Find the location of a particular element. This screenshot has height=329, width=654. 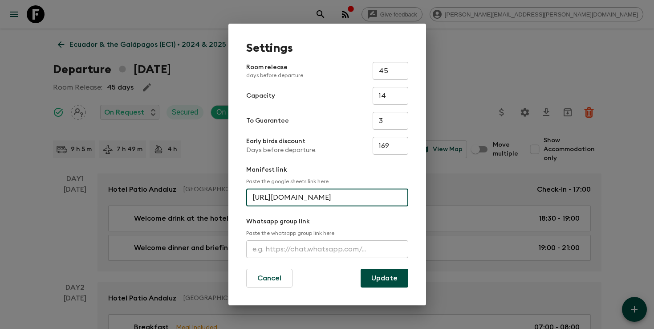

p: days before departure is located at coordinates (275, 75).